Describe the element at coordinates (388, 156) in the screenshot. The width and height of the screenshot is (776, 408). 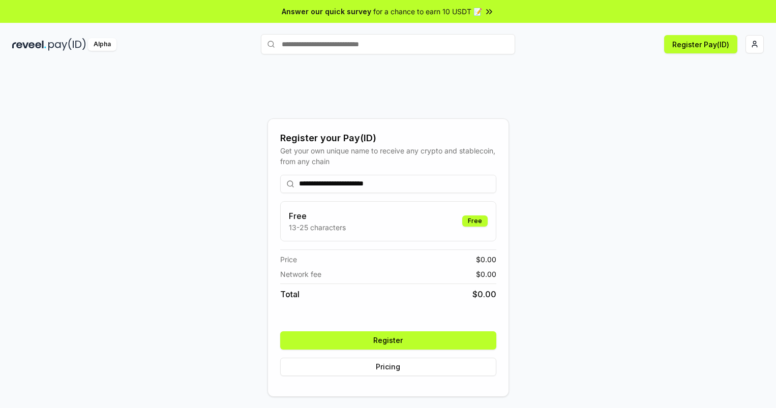
I see `div: Get your own unique name to receive any crypto and stablecoin, from any chain` at that location.